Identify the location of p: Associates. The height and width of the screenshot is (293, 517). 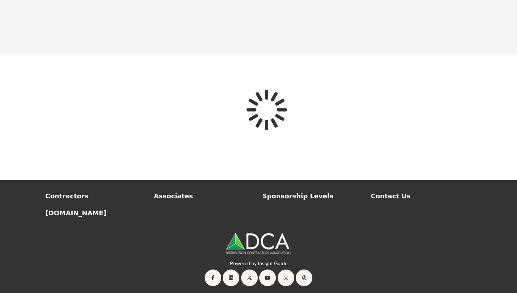
(204, 196).